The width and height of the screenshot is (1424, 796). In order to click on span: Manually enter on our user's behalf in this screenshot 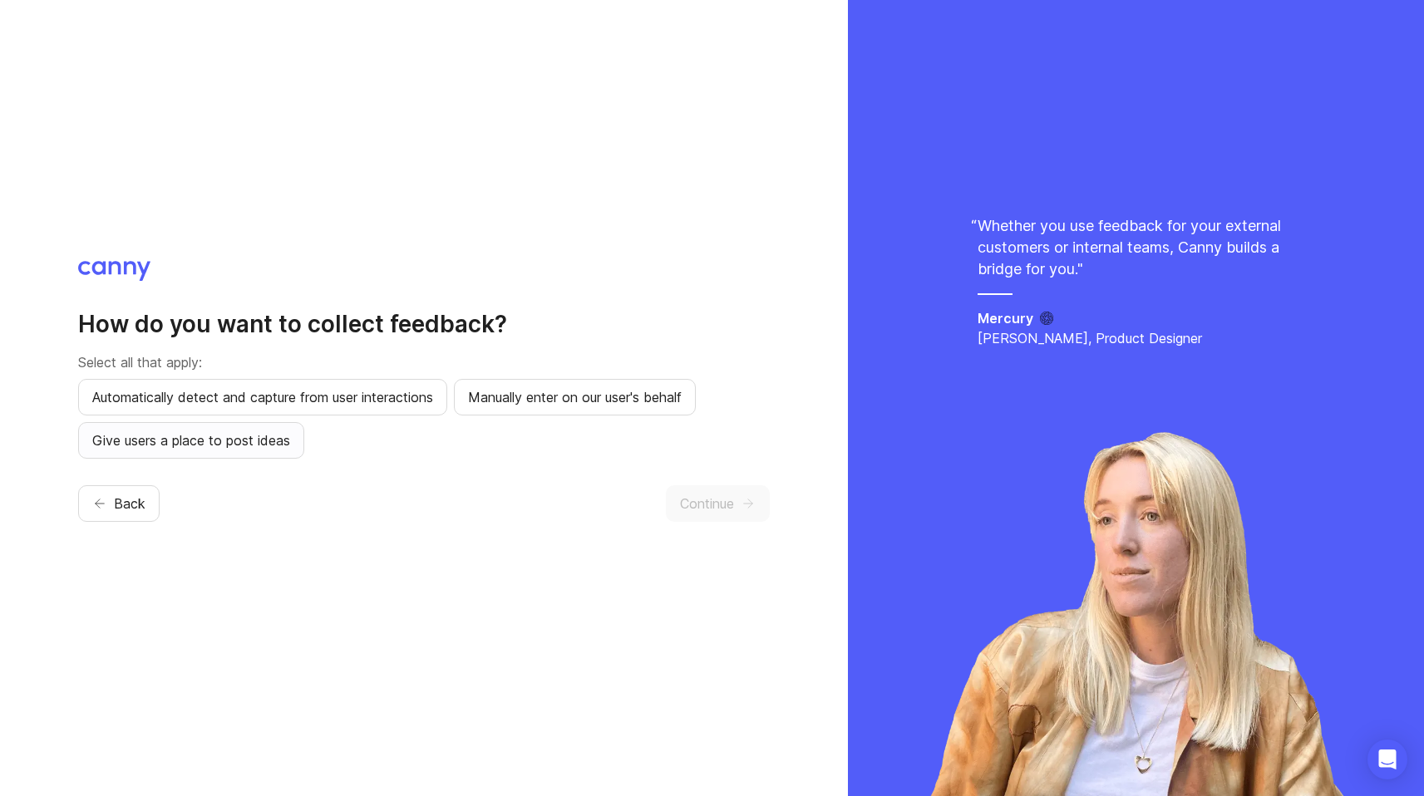, I will do `click(574, 397)`.